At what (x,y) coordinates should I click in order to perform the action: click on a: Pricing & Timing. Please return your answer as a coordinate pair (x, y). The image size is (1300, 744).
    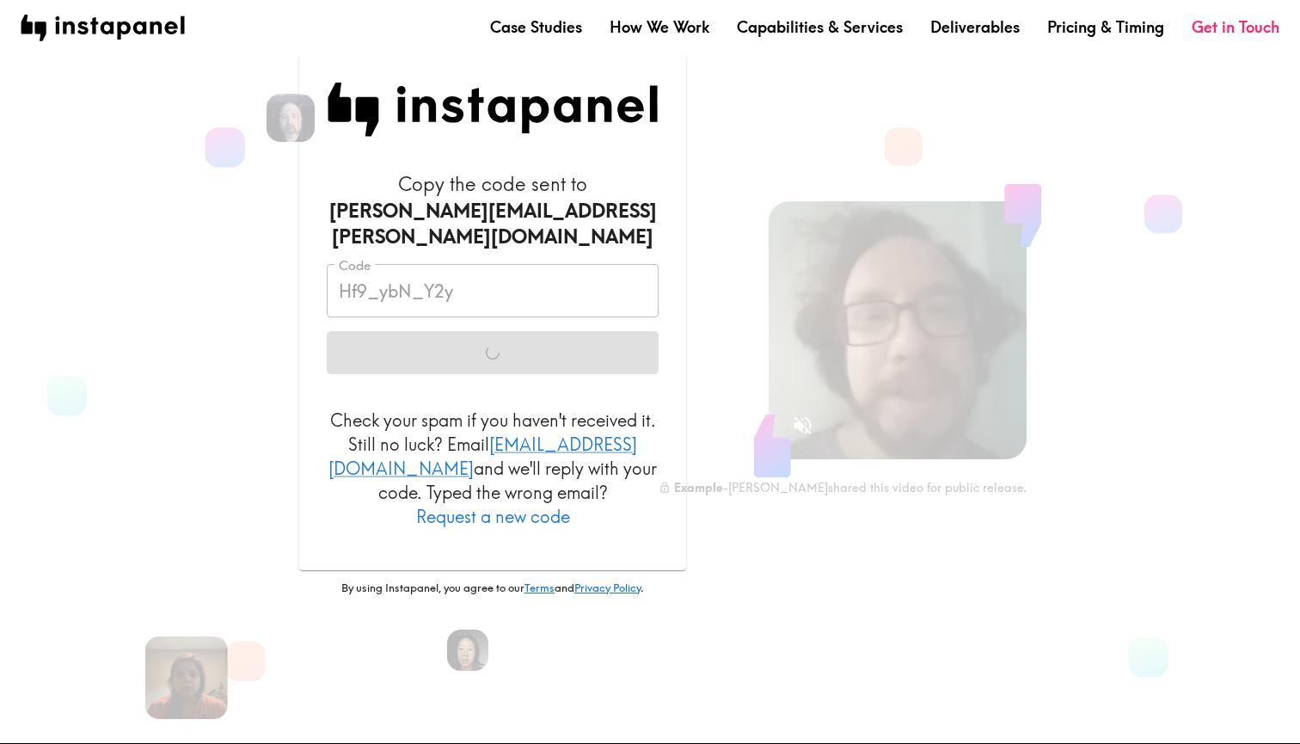
    Looking at the image, I should click on (1105, 27).